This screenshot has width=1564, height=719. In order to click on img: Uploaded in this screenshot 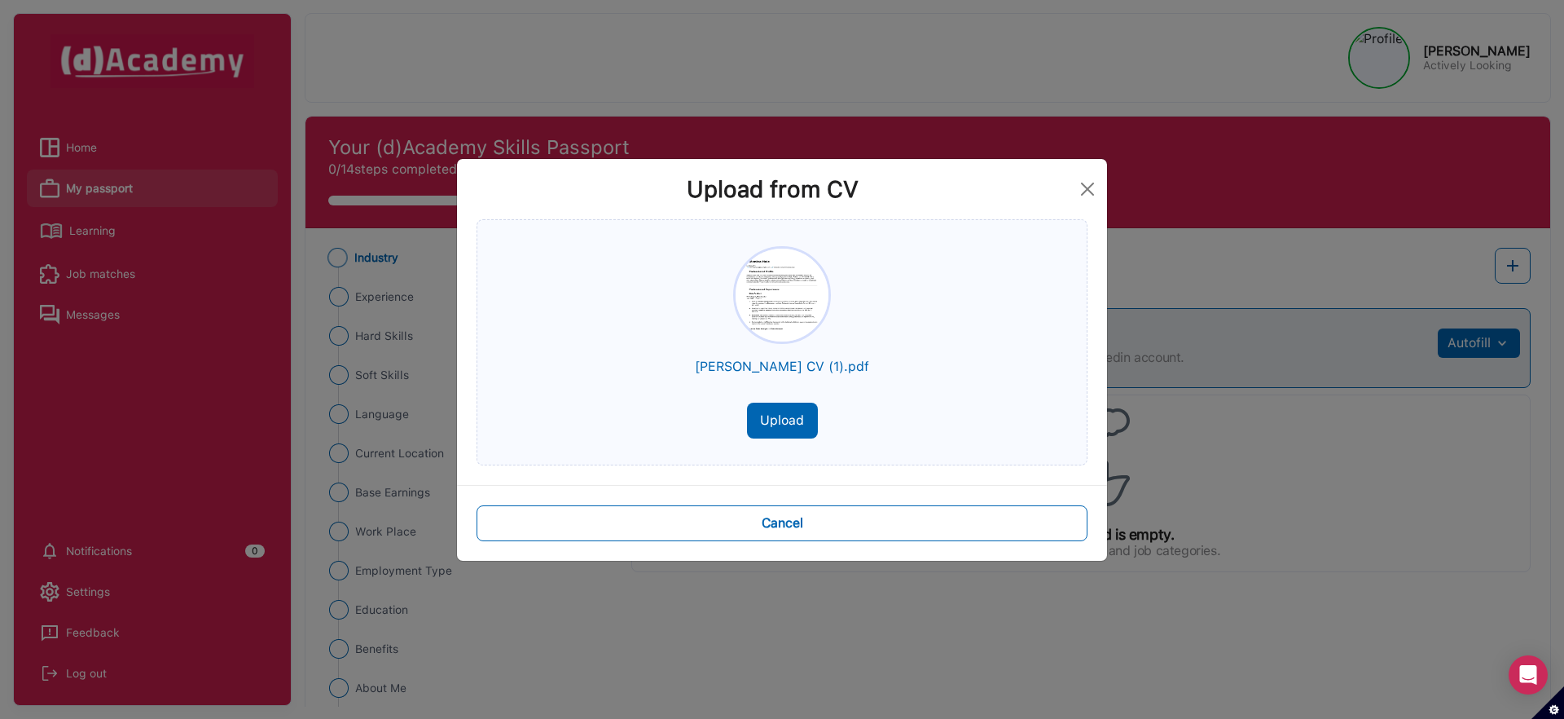, I will do `click(782, 295)`.